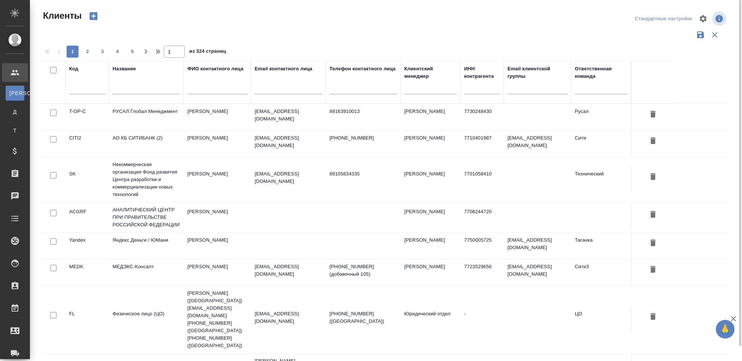  Describe the element at coordinates (102, 52) in the screenshot. I see `button: 3` at that location.